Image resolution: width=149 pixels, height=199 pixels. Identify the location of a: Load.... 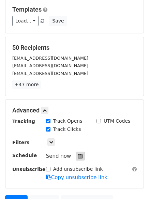
(25, 21).